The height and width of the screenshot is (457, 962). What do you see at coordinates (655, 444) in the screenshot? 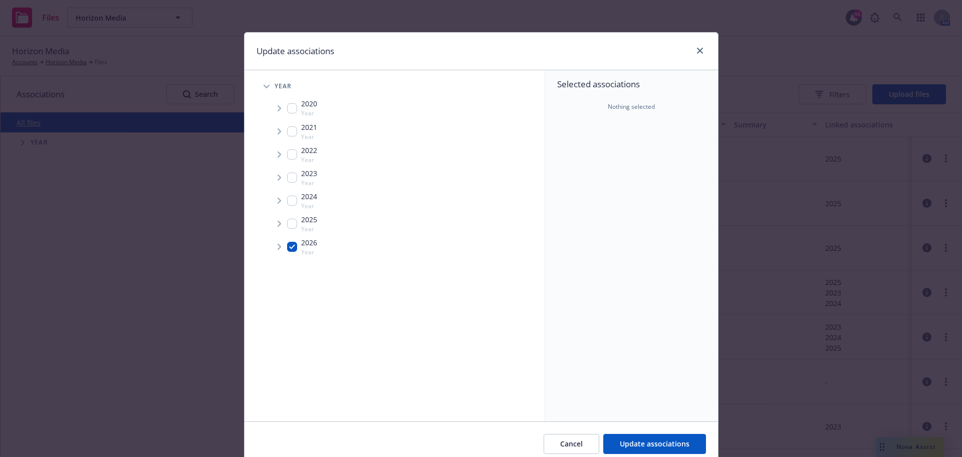
I see `button: Update associations` at bounding box center [655, 444].